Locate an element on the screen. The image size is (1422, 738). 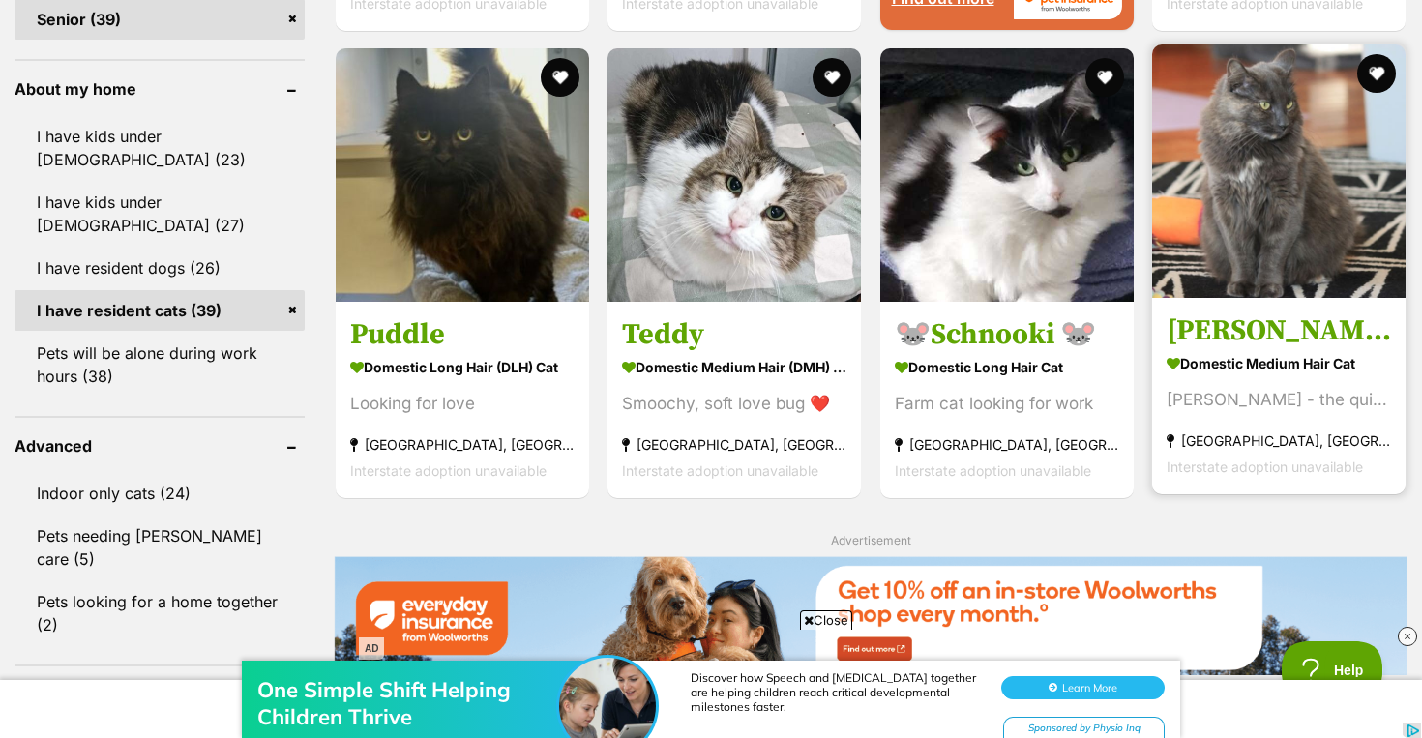
button: Learn More is located at coordinates (1083, 66).